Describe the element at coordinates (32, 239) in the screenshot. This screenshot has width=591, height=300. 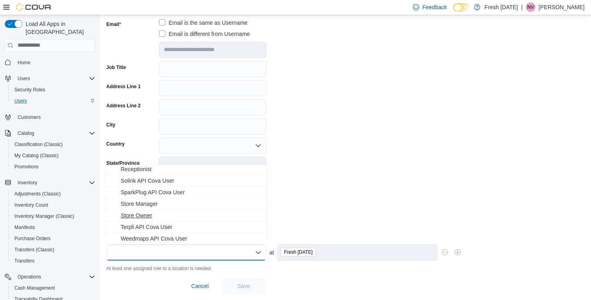
I see `a: Purchase Orders` at that location.